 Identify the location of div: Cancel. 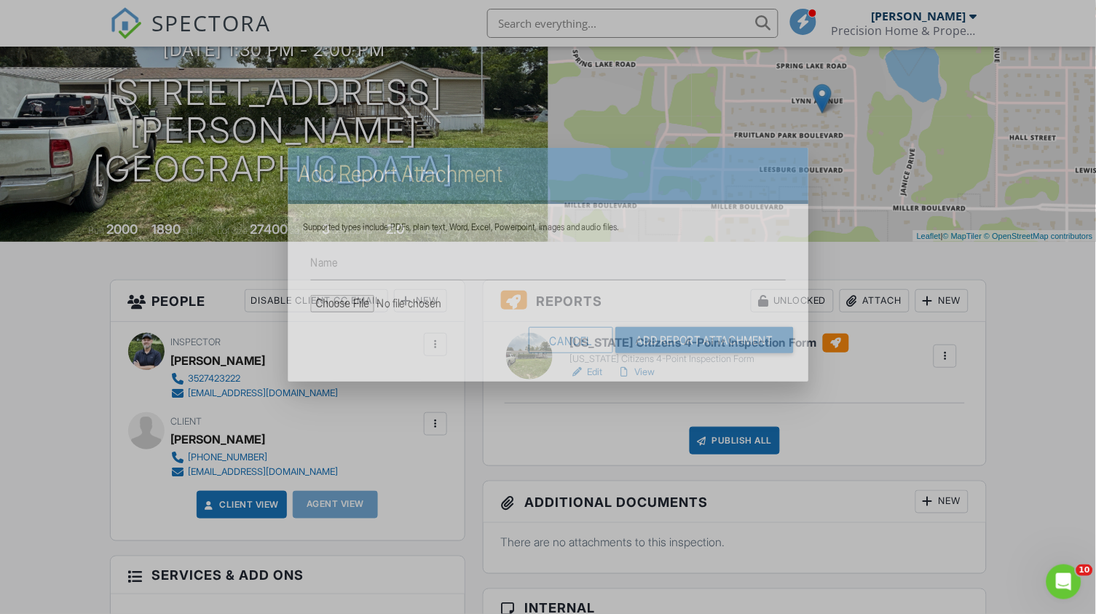
(571, 340).